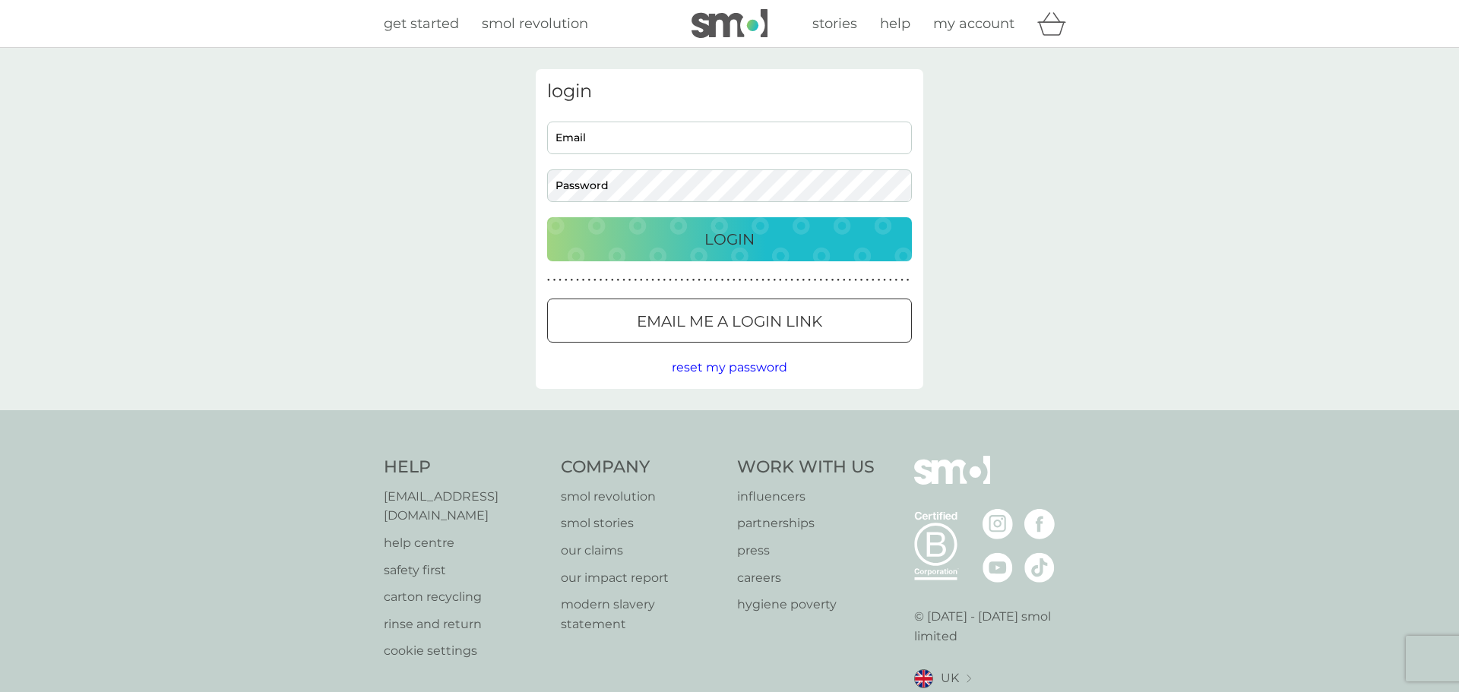 This screenshot has width=1459, height=692. Describe the element at coordinates (464, 651) in the screenshot. I see `p: cookie settings` at that location.